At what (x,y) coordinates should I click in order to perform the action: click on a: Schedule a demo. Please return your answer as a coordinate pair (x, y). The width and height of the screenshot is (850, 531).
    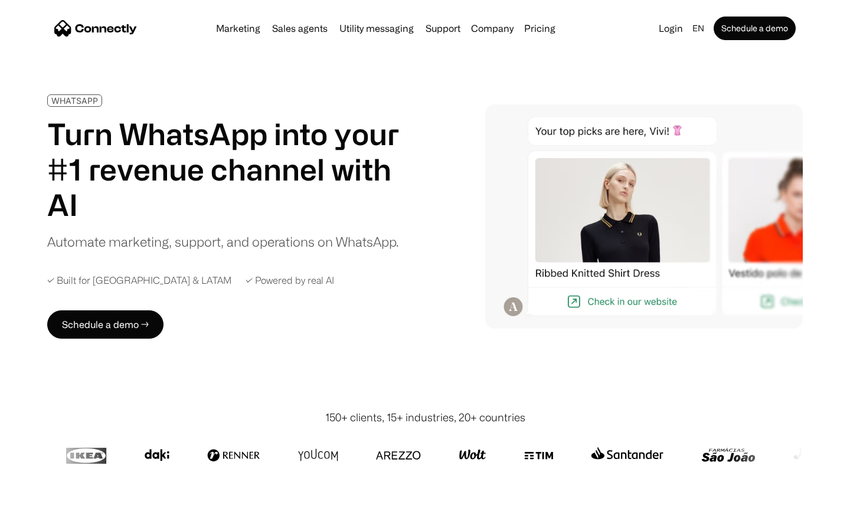
    Looking at the image, I should click on (754, 28).